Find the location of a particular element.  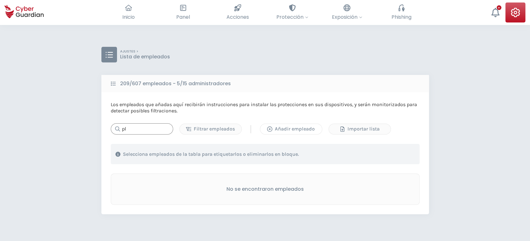

button: Filtrar empleados is located at coordinates (211, 129).